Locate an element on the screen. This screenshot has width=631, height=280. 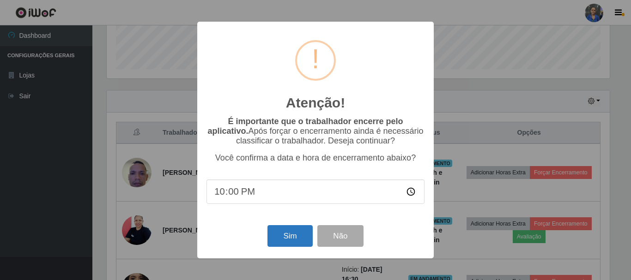
button: Não is located at coordinates (340, 236).